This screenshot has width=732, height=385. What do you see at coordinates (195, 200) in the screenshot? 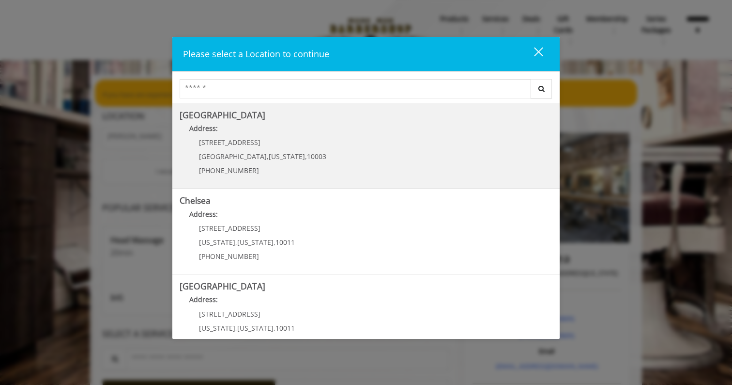
I see `b: Chelsea` at bounding box center [195, 200].